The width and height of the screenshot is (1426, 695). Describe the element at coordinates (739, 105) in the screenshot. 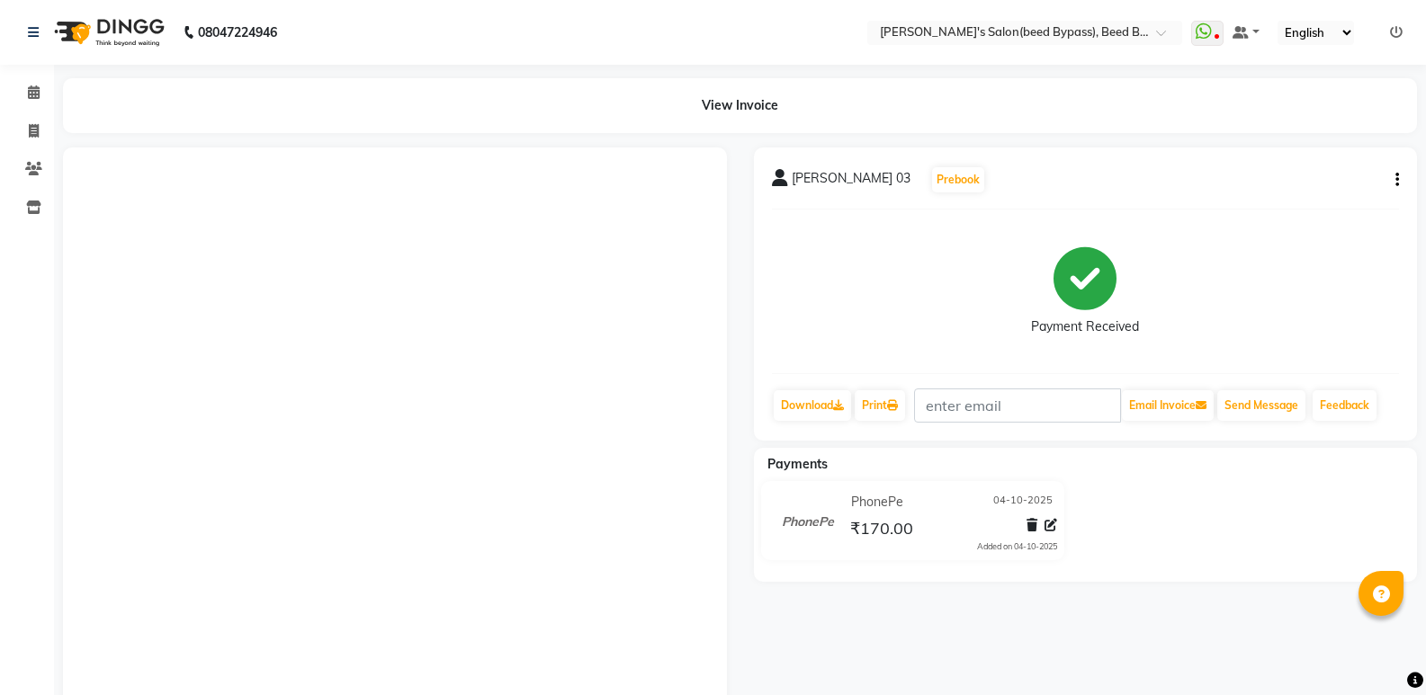

I see `div: View Invoice` at that location.